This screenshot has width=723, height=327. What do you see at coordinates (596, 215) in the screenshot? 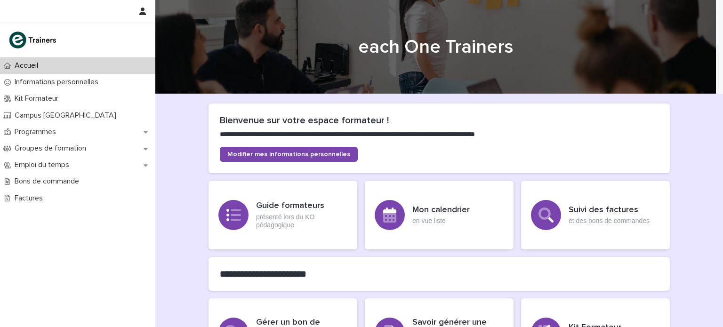
I see `a: Suivi des factureset des bons de commandes` at bounding box center [596, 215].